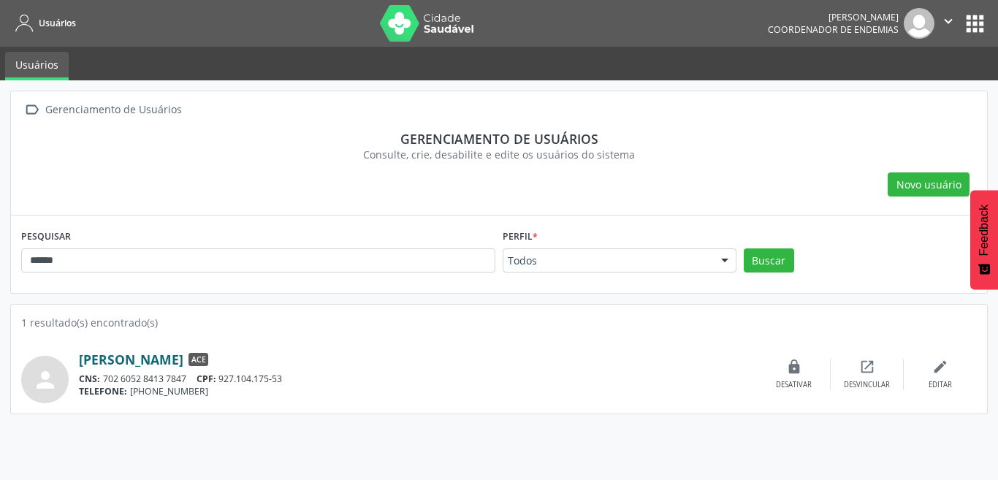  I want to click on button: Feedback - Mostrar pesquisa, so click(984, 240).